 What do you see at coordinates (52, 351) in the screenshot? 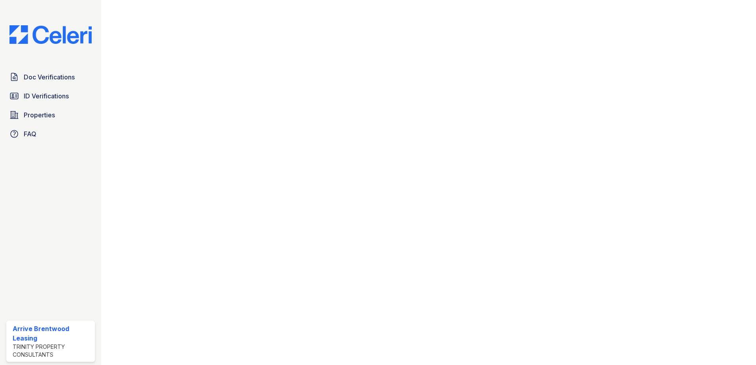
I see `div: Trinity Property Consultants` at bounding box center [52, 351].